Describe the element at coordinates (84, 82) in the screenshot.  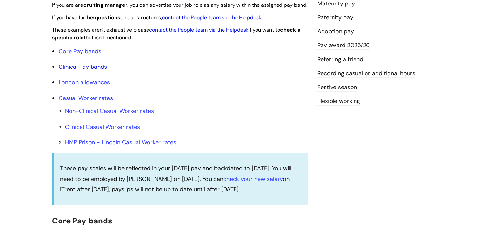
I see `a: London allowances` at that location.